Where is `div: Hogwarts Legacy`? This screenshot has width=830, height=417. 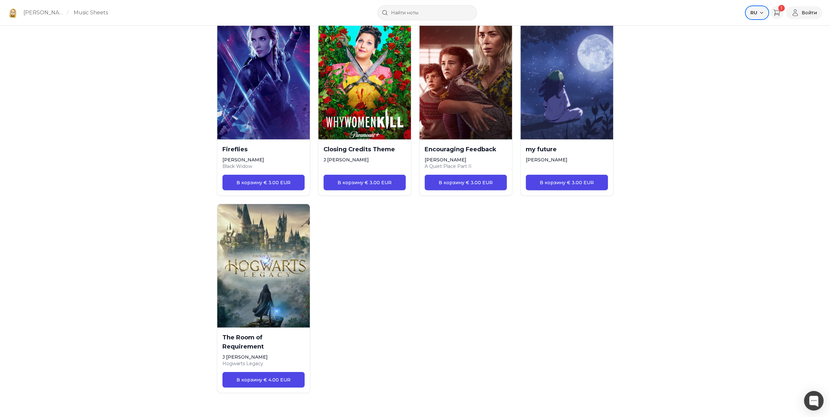 div: Hogwarts Legacy is located at coordinates (263, 363).